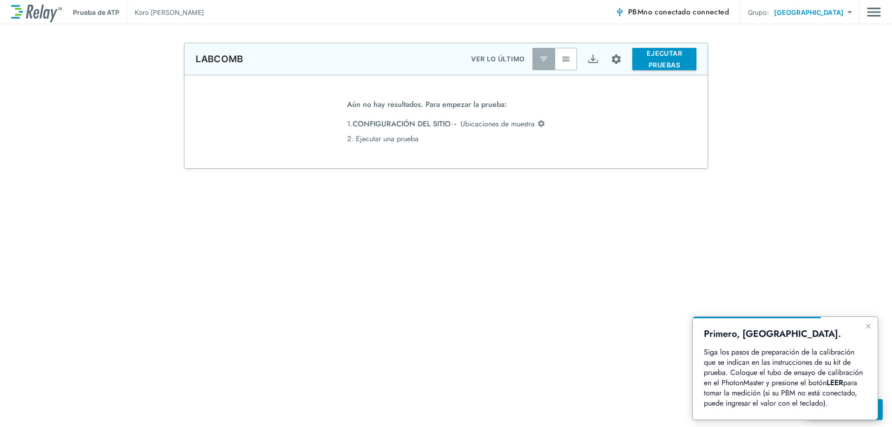 Image resolution: width=892 pixels, height=427 pixels. I want to click on button: Exportar, so click(593, 59).